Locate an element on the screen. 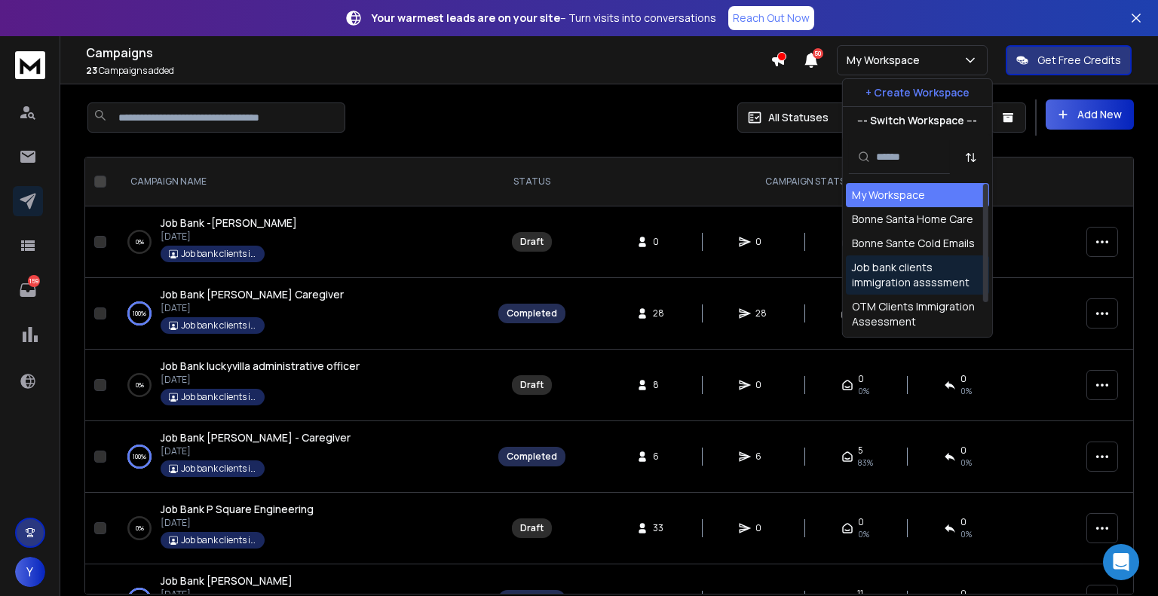 Image resolution: width=1158 pixels, height=596 pixels. th: STATUS is located at coordinates (531, 182).